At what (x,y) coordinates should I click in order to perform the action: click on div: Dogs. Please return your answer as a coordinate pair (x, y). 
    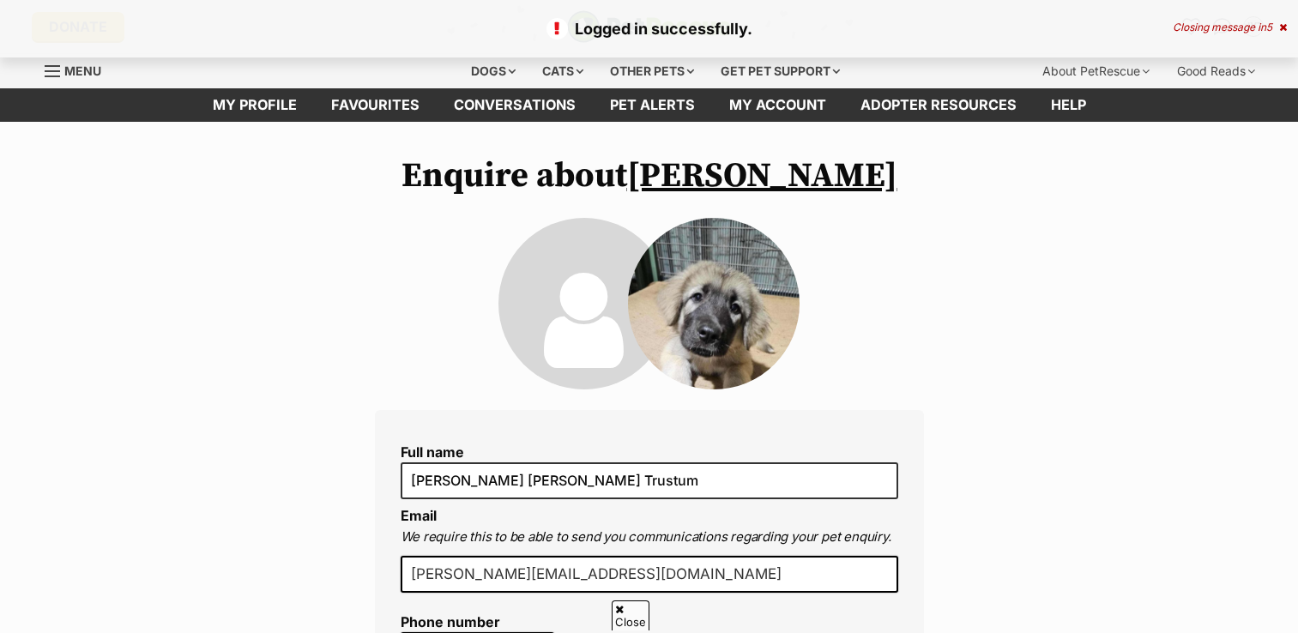
    Looking at the image, I should click on (493, 71).